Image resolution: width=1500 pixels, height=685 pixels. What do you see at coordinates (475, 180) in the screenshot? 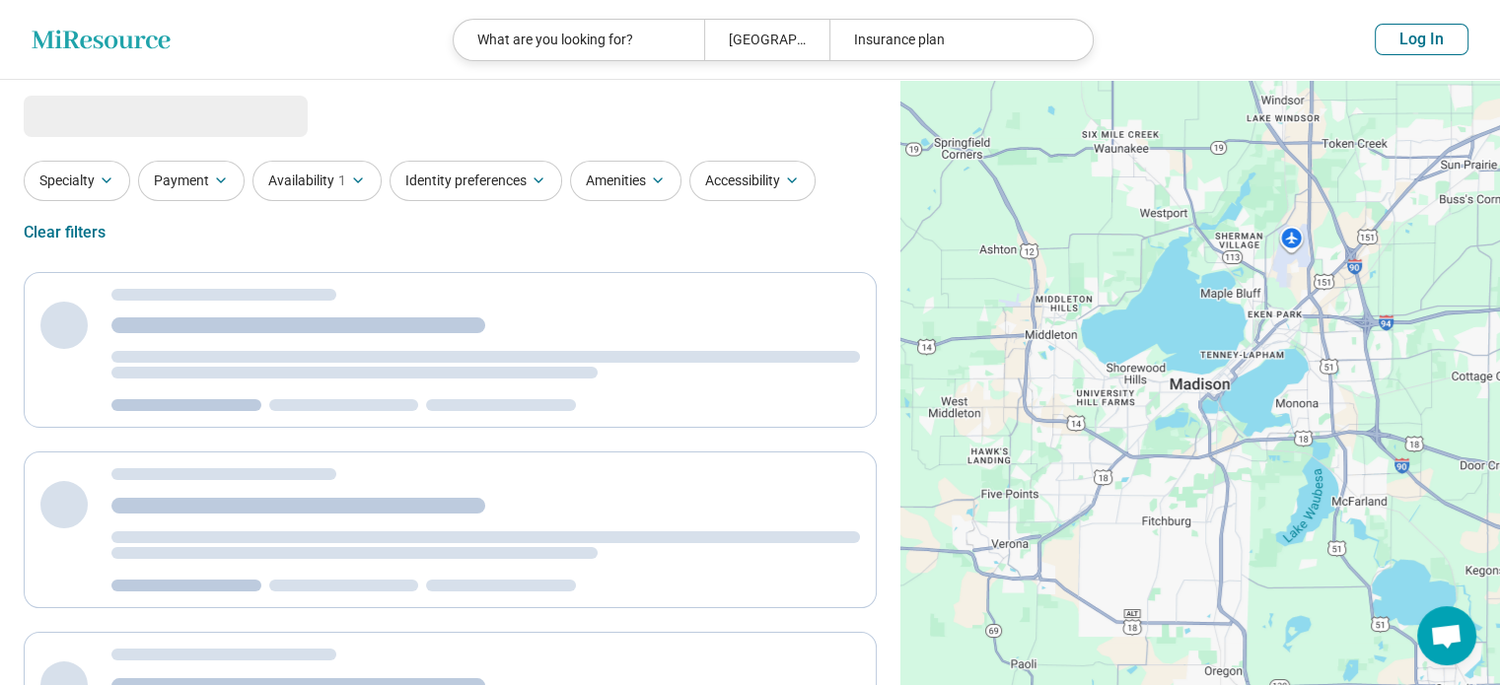
I see `button: Identity preferences` at bounding box center [475, 180].